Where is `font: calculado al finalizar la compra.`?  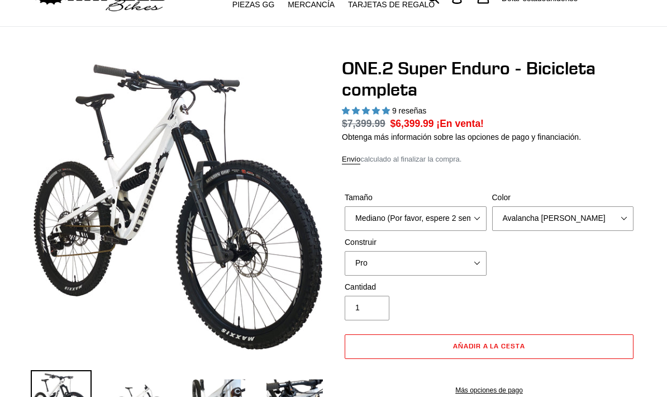
font: calculado al finalizar la compra. is located at coordinates (411, 159).